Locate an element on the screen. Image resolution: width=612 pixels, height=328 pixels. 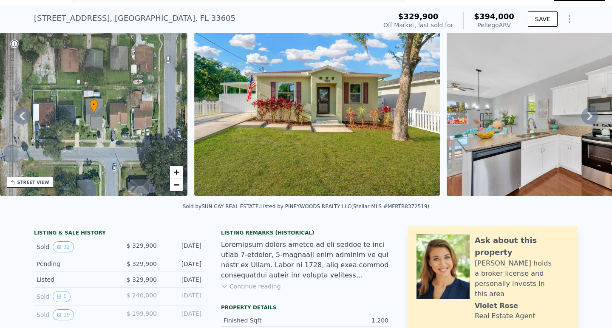
div: Loremipsum dolors ametco ad eli seddoe te inci utlab 7-etdolor, 5-magnaali enim adminim ve qui no... is located at coordinates (306, 260).